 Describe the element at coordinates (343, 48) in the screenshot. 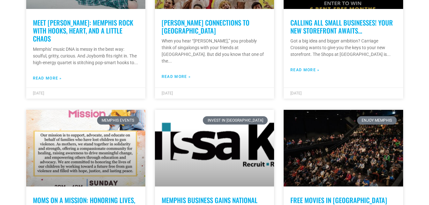

I see `p: Got a big idea and bigger ambition? Carriage Crossing wants to give you the keys to your new stor...` at that location.